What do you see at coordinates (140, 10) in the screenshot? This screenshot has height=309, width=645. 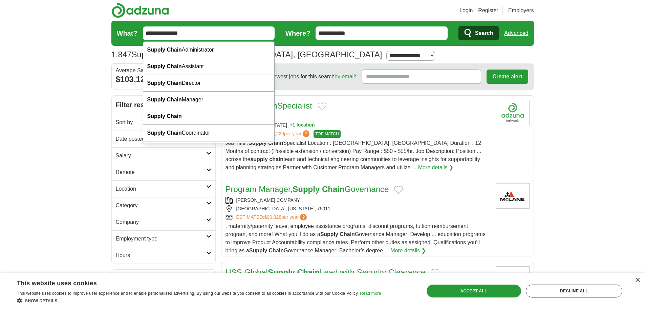 I see `img: Adzuna logo` at bounding box center [140, 10].